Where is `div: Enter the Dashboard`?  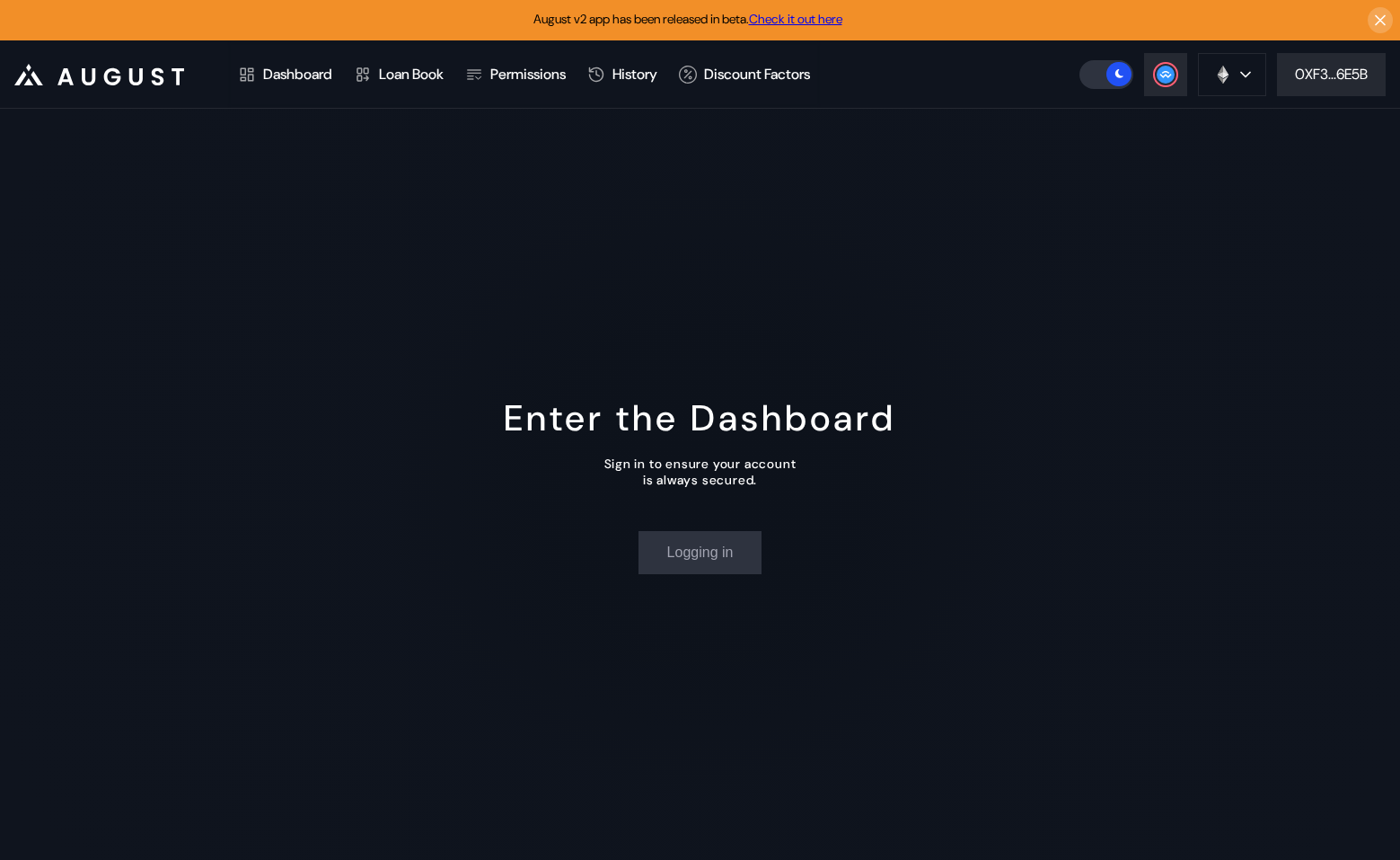 div: Enter the Dashboard is located at coordinates (700, 418).